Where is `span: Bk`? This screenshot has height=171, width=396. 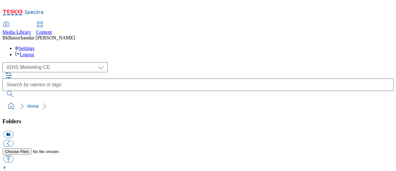 span: Bk is located at coordinates (5, 37).